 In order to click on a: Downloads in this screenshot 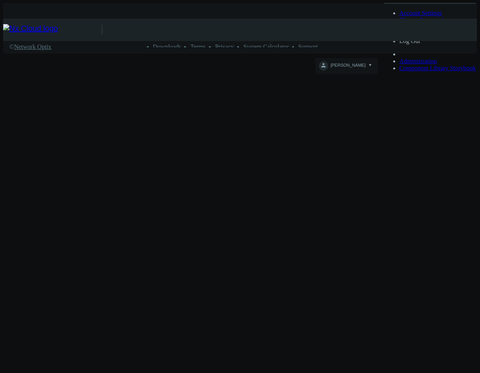, I will do `click(167, 47)`.